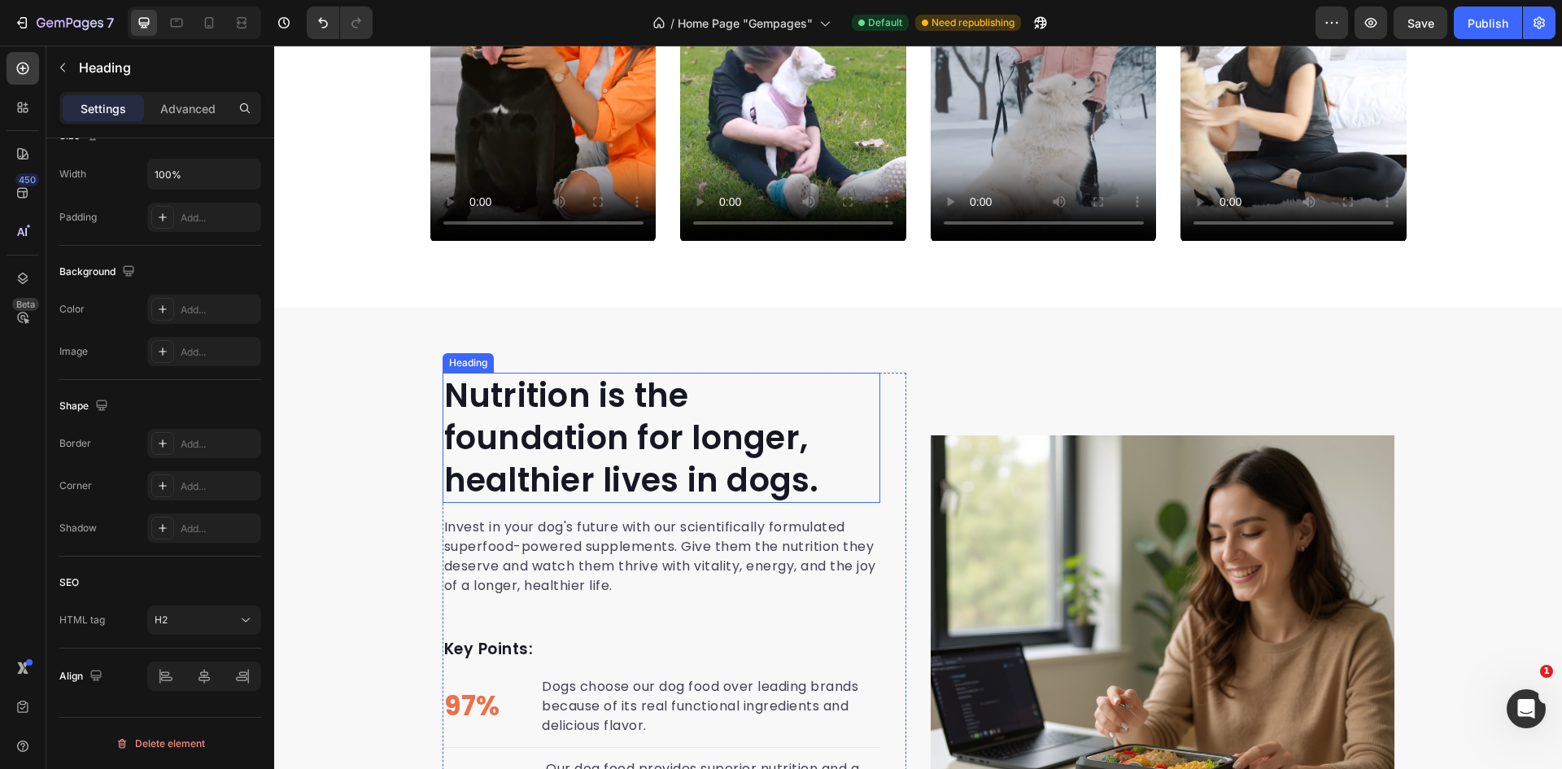 The width and height of the screenshot is (1562, 769). What do you see at coordinates (885, 23) in the screenshot?
I see `span: Default` at bounding box center [885, 23].